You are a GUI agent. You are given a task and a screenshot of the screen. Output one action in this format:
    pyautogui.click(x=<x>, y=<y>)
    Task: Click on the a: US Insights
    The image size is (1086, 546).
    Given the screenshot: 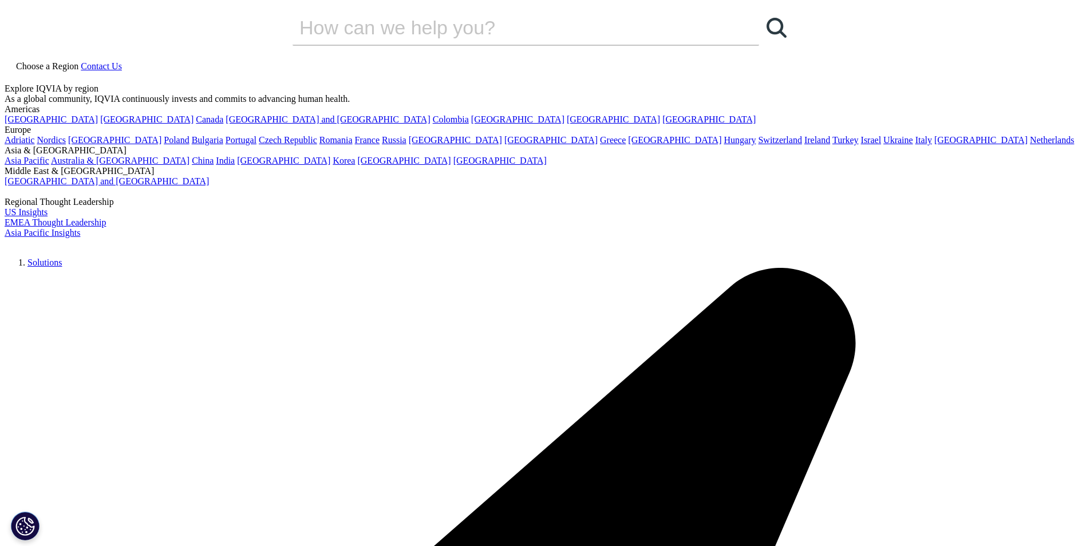 What is the action you would take?
    pyautogui.click(x=26, y=212)
    